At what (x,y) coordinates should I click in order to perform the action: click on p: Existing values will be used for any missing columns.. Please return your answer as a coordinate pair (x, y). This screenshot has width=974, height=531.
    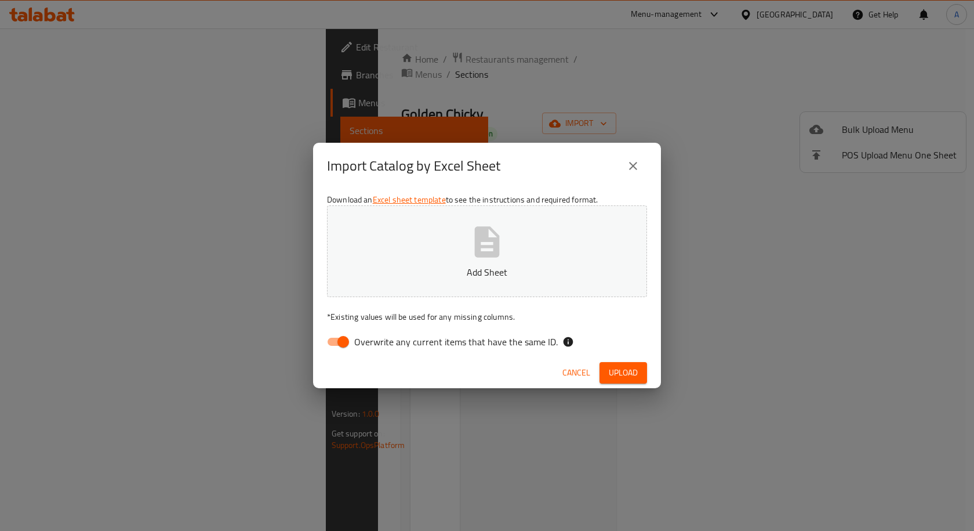
    Looking at the image, I should click on (487, 317).